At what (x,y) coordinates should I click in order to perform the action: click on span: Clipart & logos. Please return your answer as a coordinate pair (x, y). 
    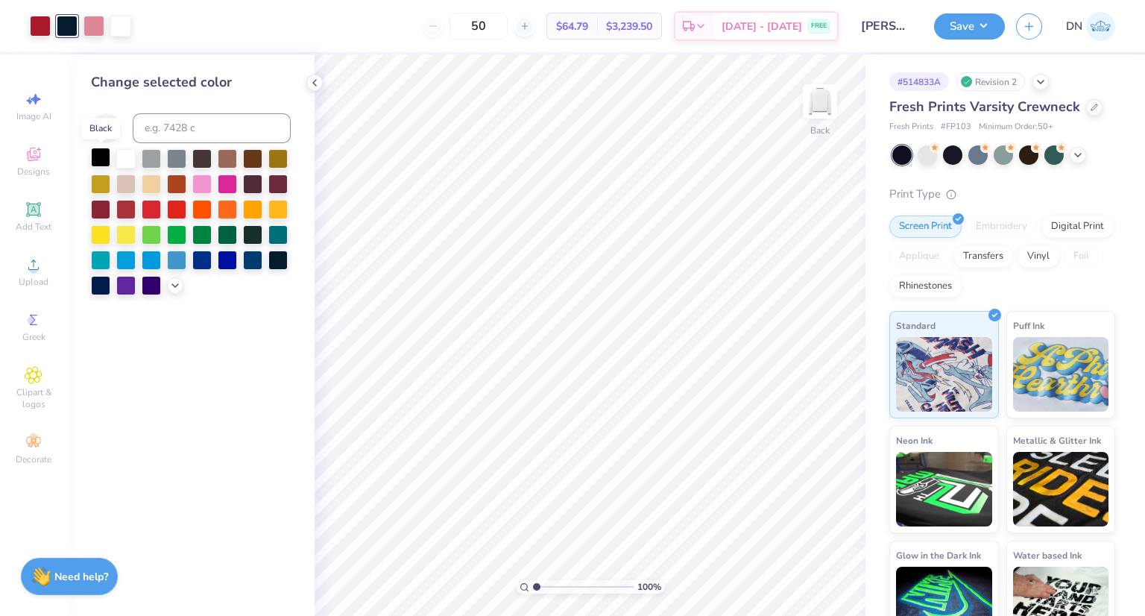
    Looking at the image, I should click on (34, 398).